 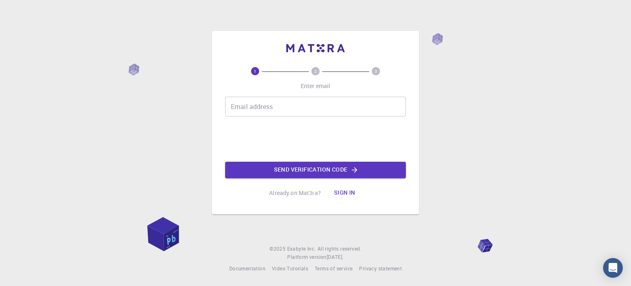 I want to click on a: Sign in, so click(x=345, y=193).